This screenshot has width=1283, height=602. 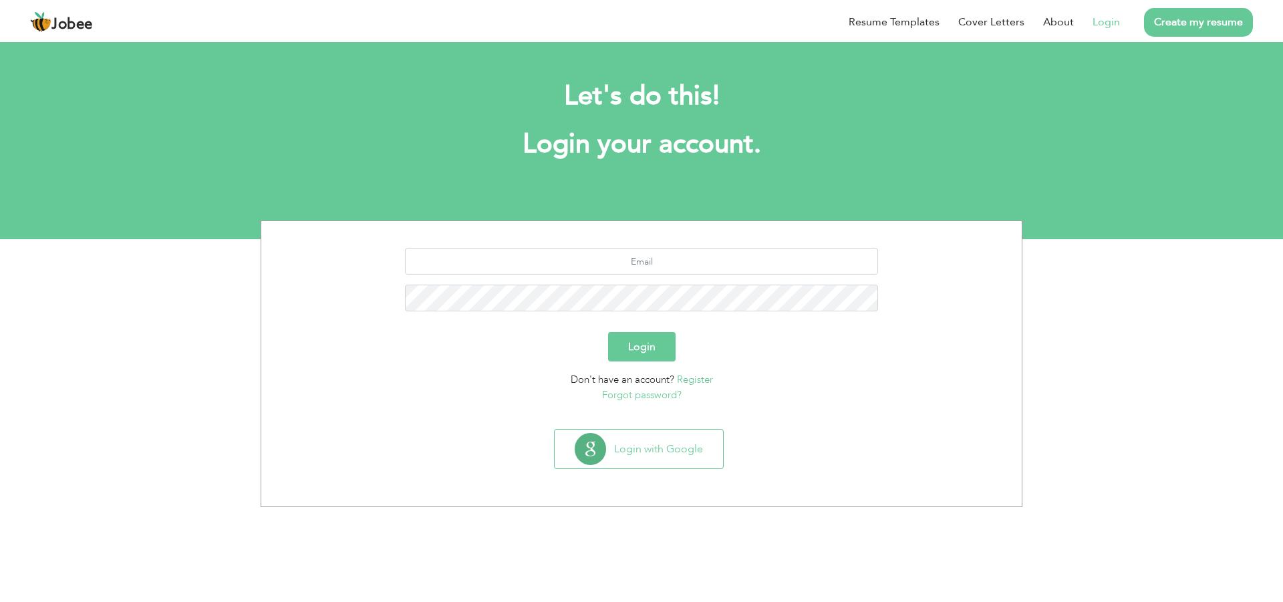 I want to click on span: Jobee, so click(x=72, y=25).